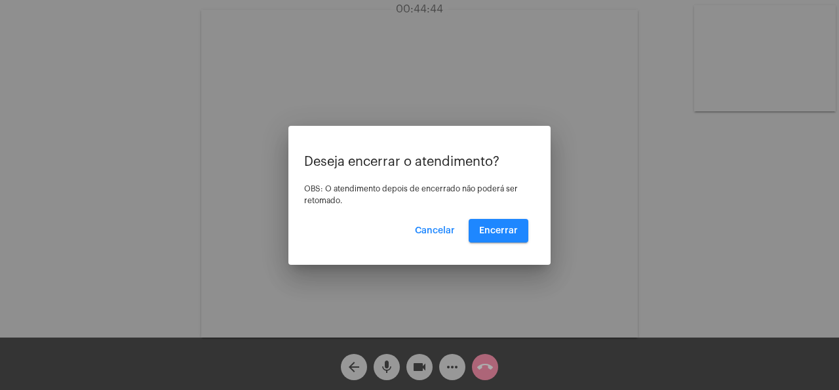  I want to click on span: Cancelar, so click(435, 231).